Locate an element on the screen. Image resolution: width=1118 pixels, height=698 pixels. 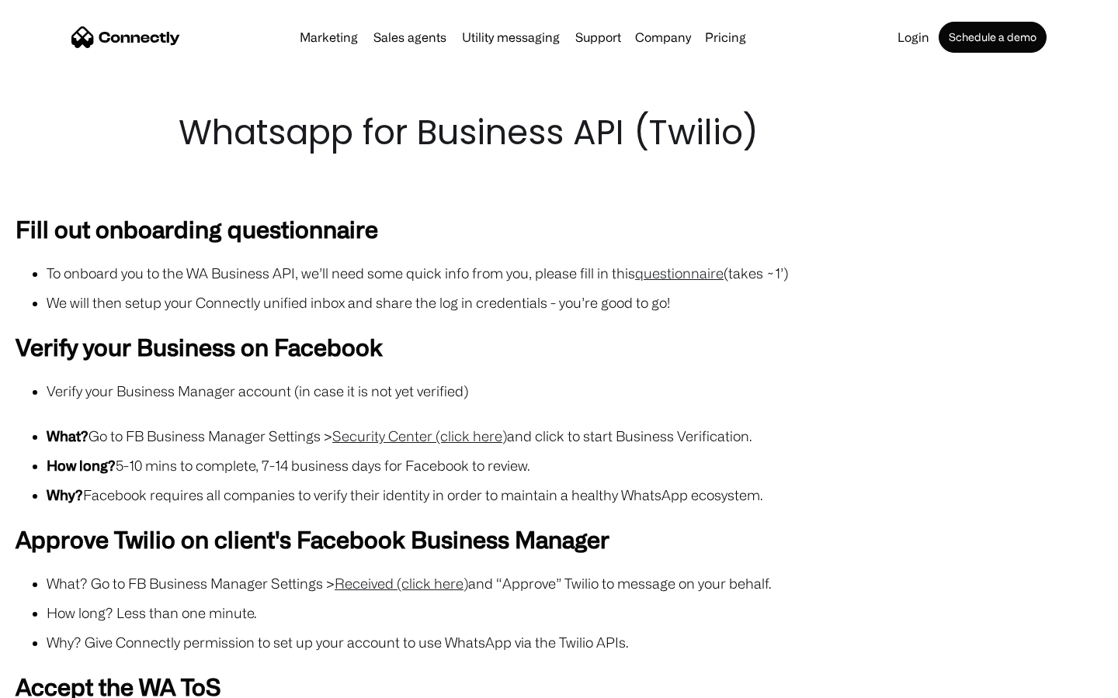
li: Go to FB Business Manager Settings > and click to start Business Verification. is located at coordinates (574, 436).